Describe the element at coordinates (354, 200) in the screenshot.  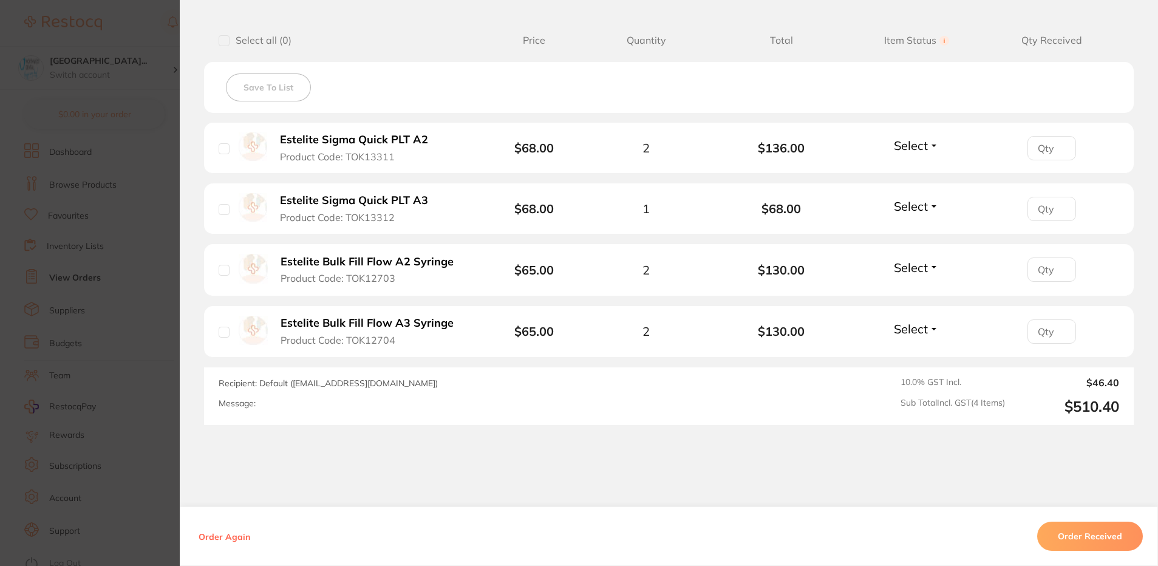
I see `b: Estelite Sigma Quick PLT A3` at that location.